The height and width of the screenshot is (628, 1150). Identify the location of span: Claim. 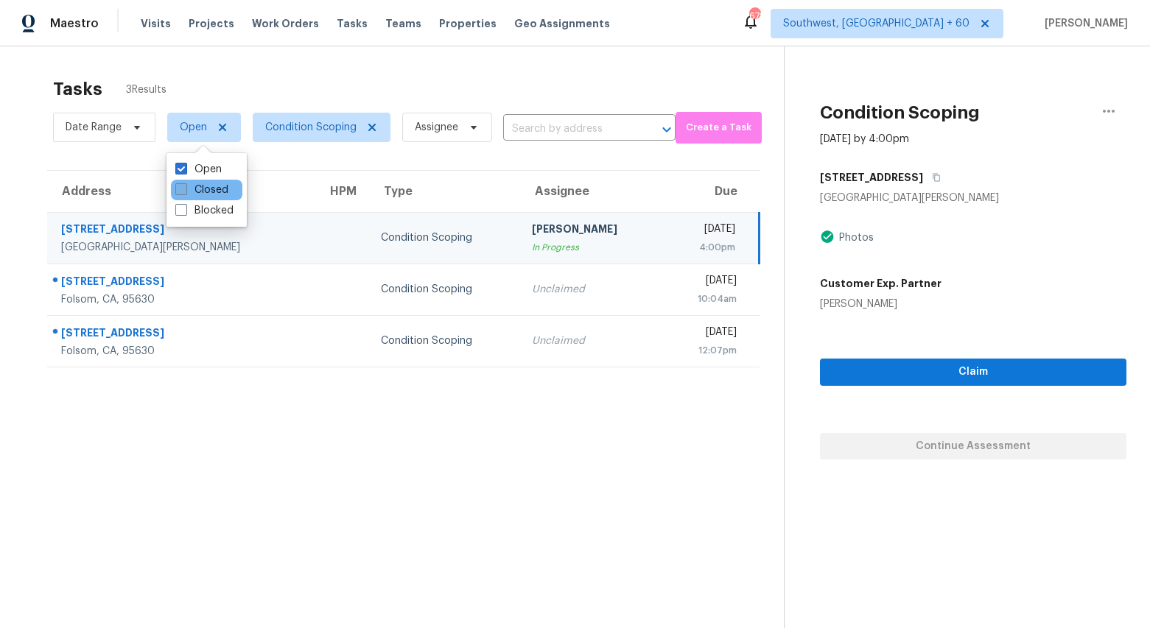
(973, 372).